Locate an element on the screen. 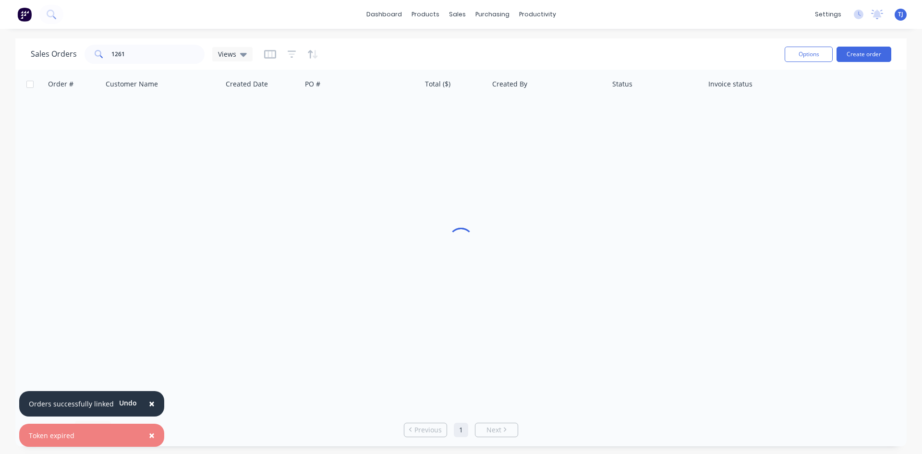 This screenshot has height=454, width=922. div: PO # is located at coordinates (313, 84).